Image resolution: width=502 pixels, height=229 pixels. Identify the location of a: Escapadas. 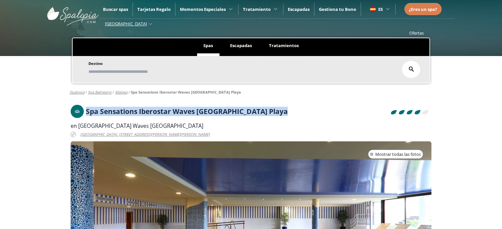
(299, 9).